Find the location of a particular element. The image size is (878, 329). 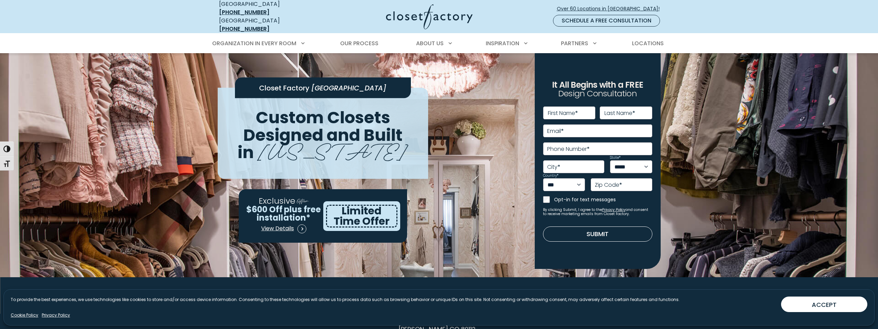

label: Country is located at coordinates (550, 176).